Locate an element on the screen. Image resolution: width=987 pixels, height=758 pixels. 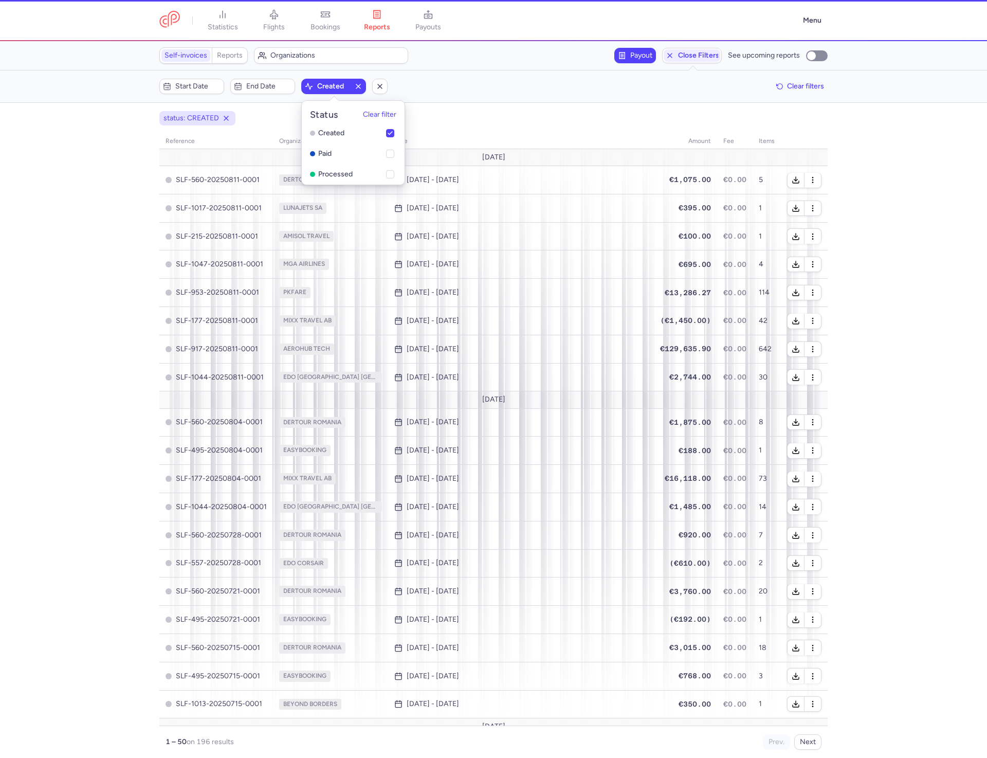
button: Next is located at coordinates (808, 742).